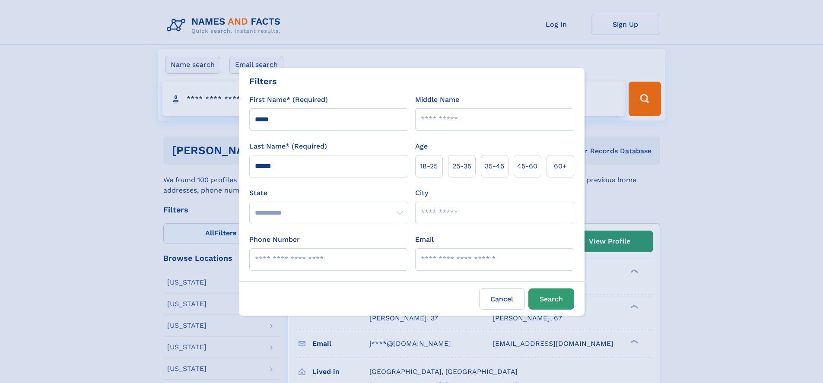 The height and width of the screenshot is (383, 823). I want to click on label: First Name* (Required), so click(288, 100).